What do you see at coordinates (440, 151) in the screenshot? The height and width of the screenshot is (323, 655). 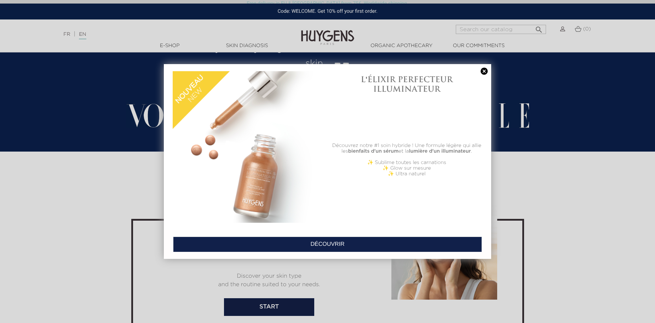 I see `b: lumière d'un illuminateur` at bounding box center [440, 151].